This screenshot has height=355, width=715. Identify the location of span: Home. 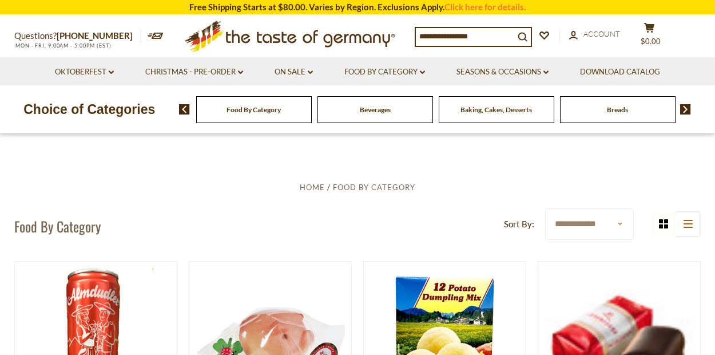
(312, 187).